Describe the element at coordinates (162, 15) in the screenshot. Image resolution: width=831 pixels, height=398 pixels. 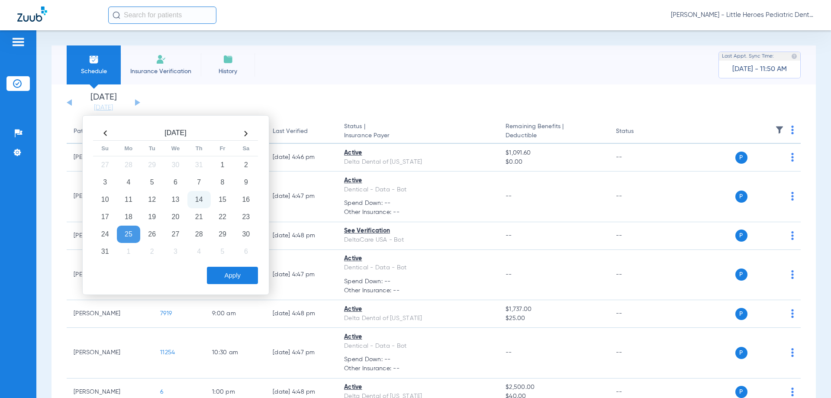
I see `input: Search for patients` at that location.